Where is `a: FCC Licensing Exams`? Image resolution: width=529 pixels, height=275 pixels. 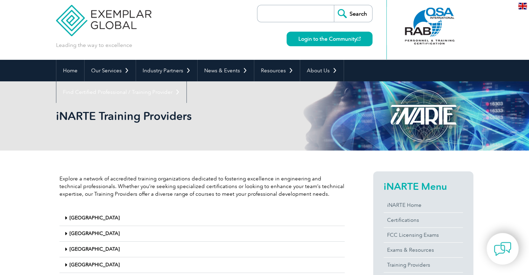
a: FCC Licensing Exams is located at coordinates (423, 235).